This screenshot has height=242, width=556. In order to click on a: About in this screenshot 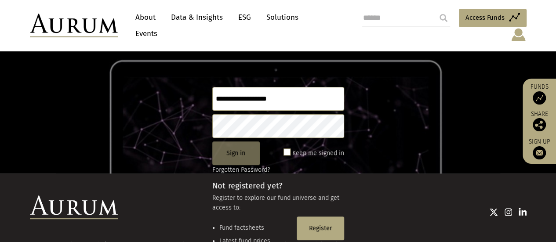, I will do `click(146, 17)`.